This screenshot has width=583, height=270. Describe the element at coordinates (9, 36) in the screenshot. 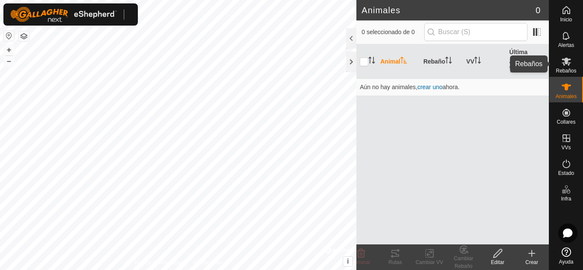

I see `button: Restablecer Mapa` at that location.